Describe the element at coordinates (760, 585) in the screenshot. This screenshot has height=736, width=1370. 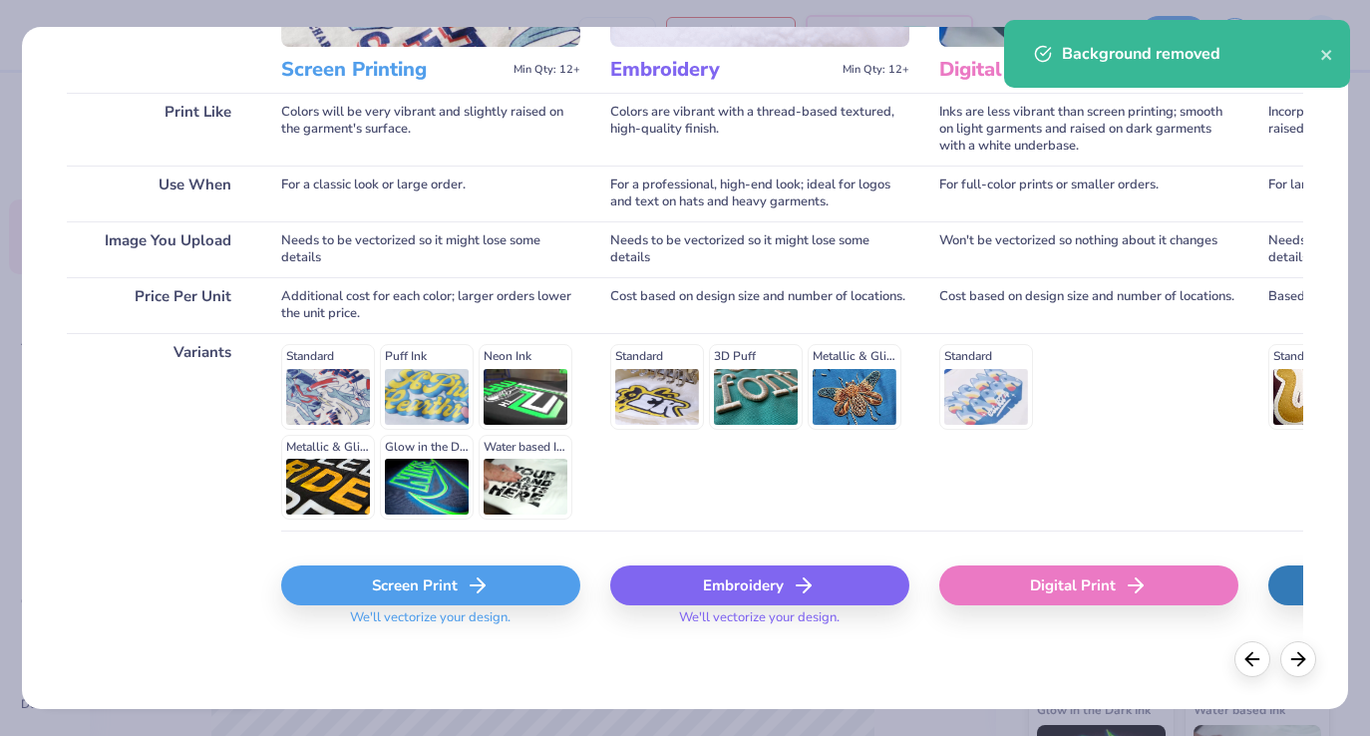
I see `div: Embroidery` at that location.